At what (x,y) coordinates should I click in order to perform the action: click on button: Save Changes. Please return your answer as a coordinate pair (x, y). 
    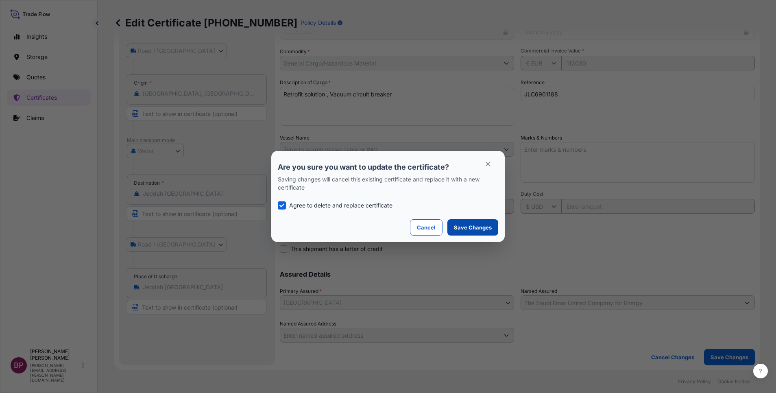
    Looking at the image, I should click on (473, 227).